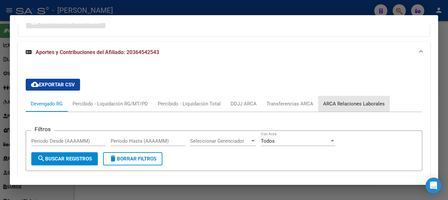  What do you see at coordinates (42, 129) in the screenshot?
I see `h3: Filtros` at bounding box center [42, 129].